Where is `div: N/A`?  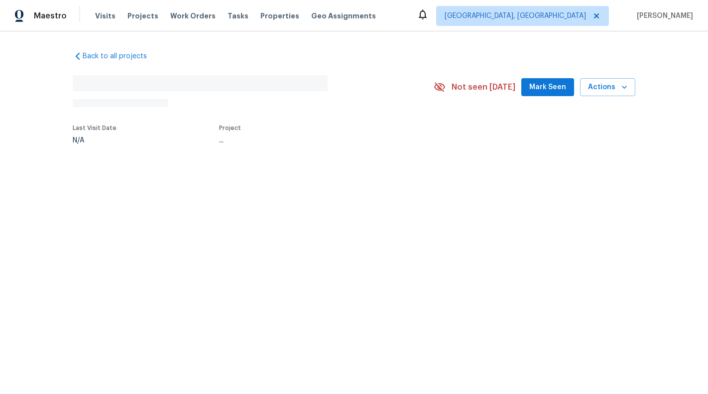 div: N/A is located at coordinates (95, 140).